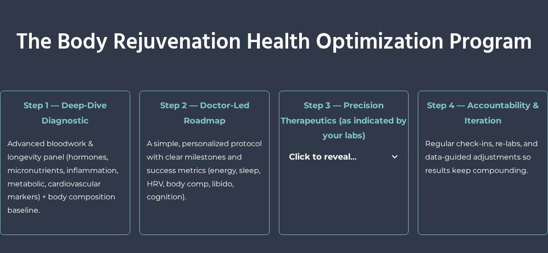 The width and height of the screenshot is (548, 253). I want to click on p: Advanced bloodwork & longevity panel (hormones, micronutrients, inflammation, metabolic, cardiova..., so click(65, 177).